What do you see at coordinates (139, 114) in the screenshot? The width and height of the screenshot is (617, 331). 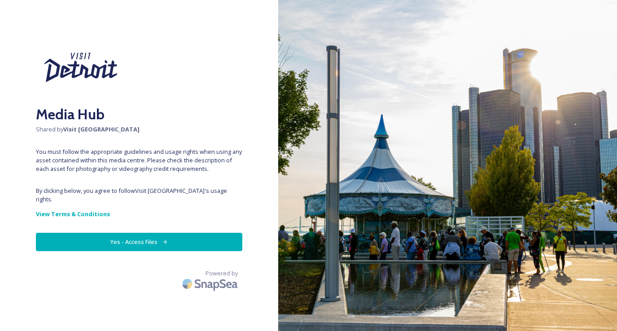 I see `h2: Media Hub` at bounding box center [139, 114].